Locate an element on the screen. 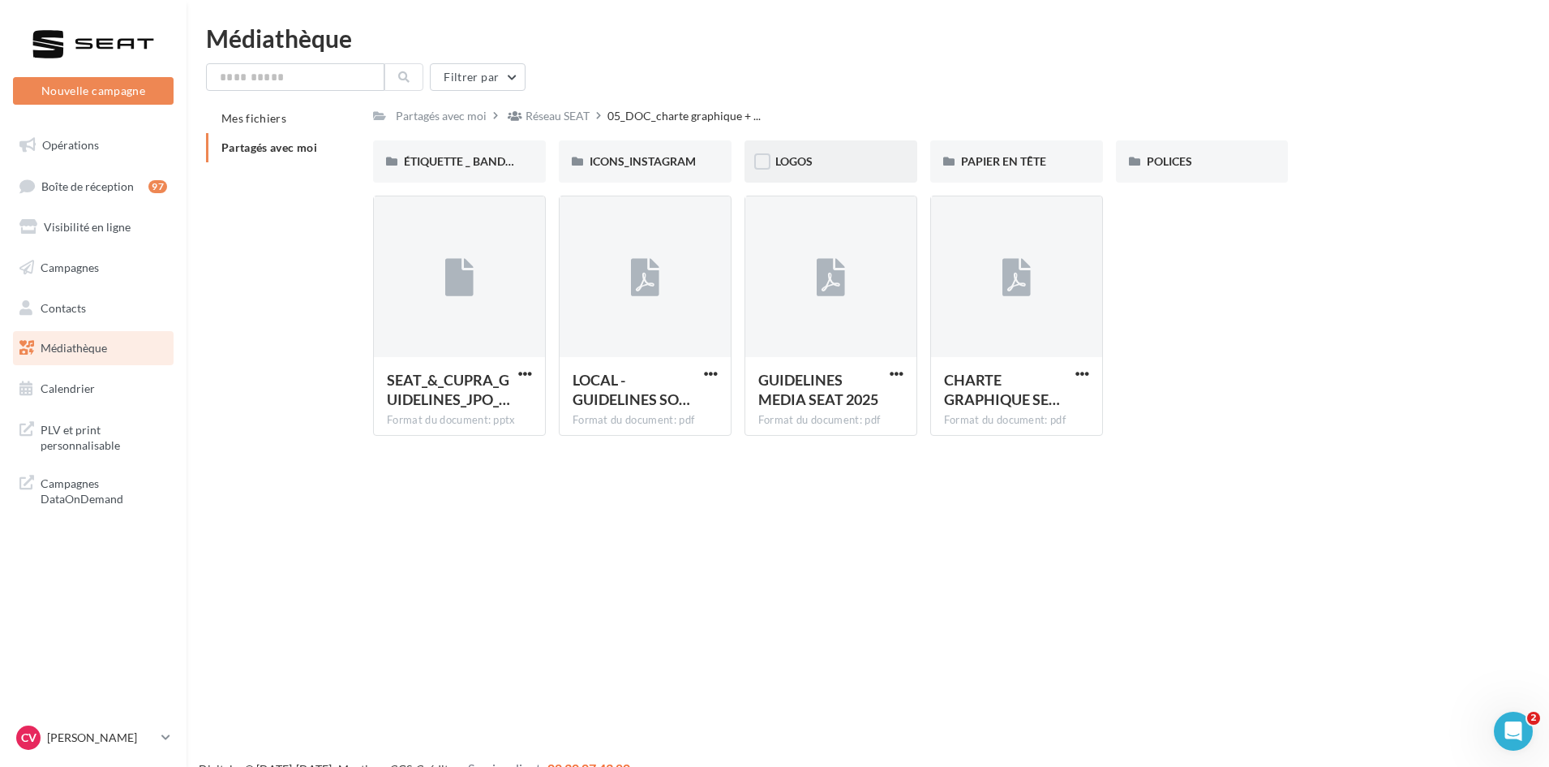 The width and height of the screenshot is (1549, 767). span: Médiathèque is located at coordinates (74, 347).